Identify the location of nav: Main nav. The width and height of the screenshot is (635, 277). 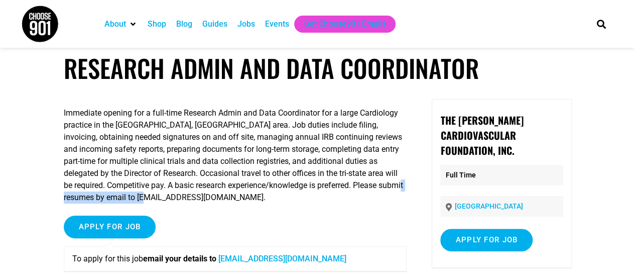
(340, 24).